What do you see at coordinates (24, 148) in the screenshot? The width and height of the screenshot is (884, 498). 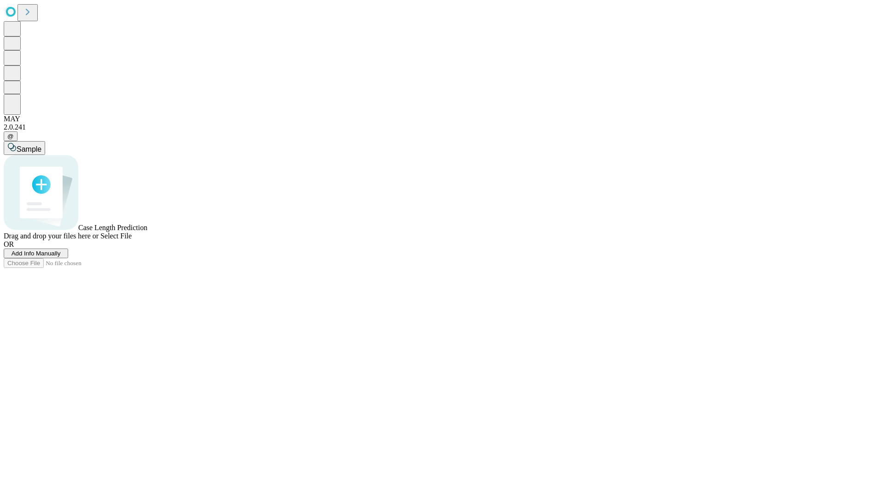 I see `button: Sample` at bounding box center [24, 148].